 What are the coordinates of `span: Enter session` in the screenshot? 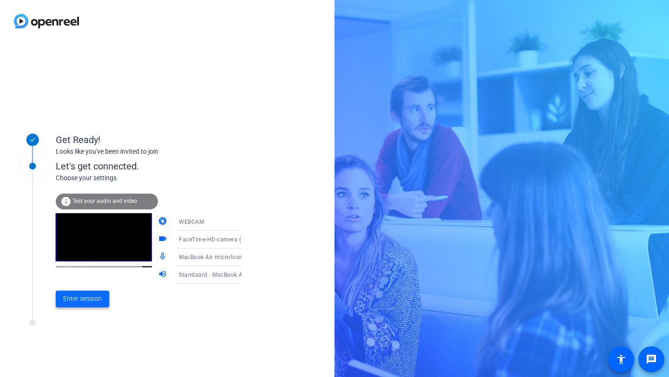 It's located at (82, 299).